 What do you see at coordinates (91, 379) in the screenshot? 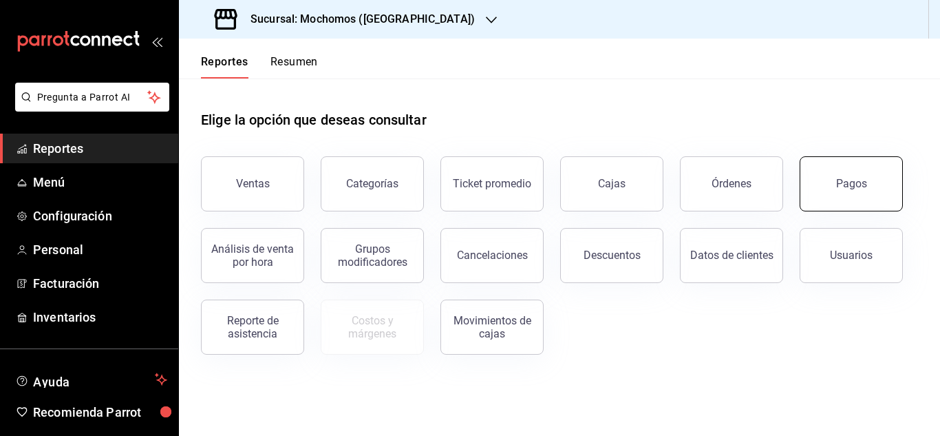
I see `span: Ayuda` at bounding box center [91, 379].